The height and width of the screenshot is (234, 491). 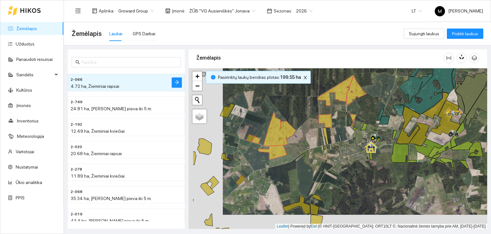 I want to click on button: close, so click(x=305, y=77).